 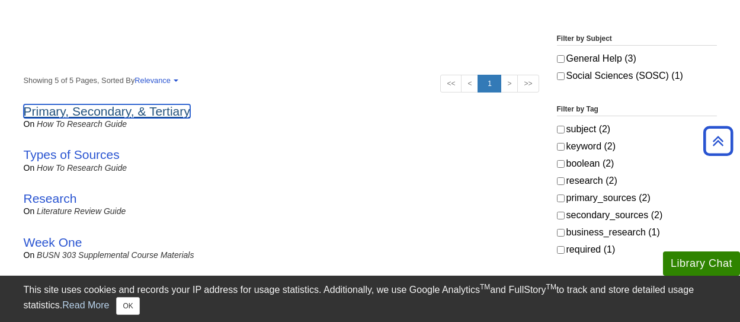 I want to click on input: primary_sources (2), so click(x=560, y=198).